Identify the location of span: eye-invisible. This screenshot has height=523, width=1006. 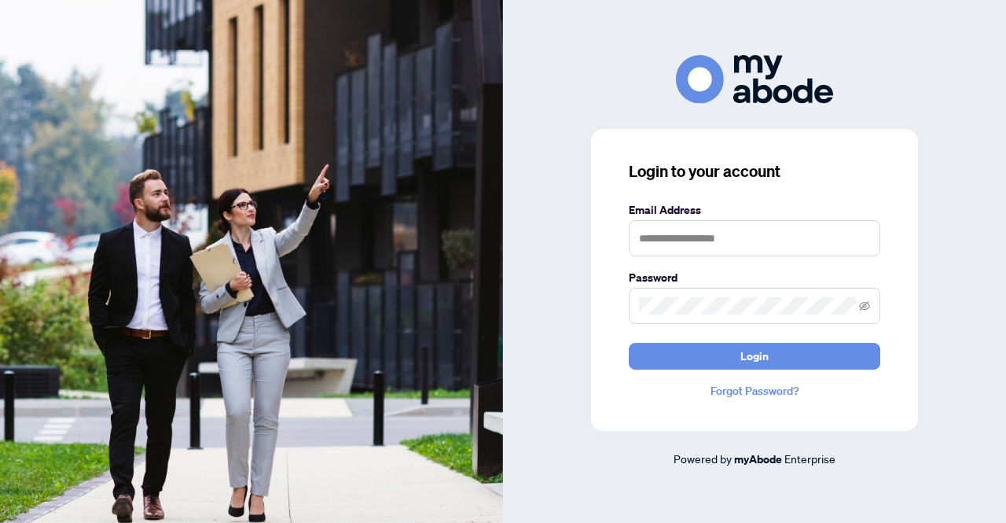
(864, 306).